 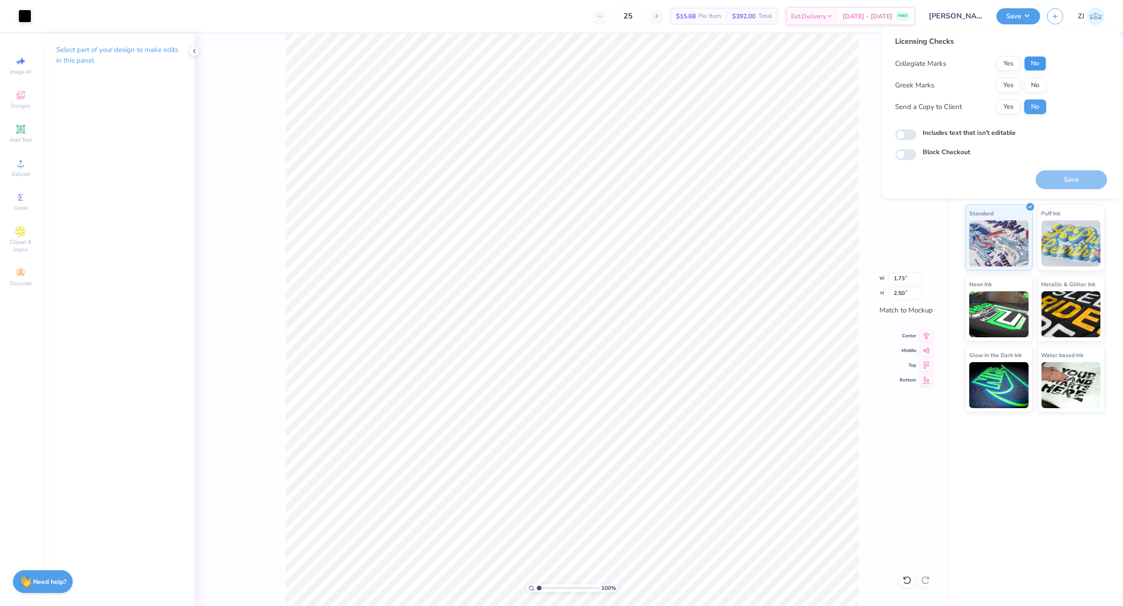 I want to click on img: Water based Ink, so click(x=1071, y=385).